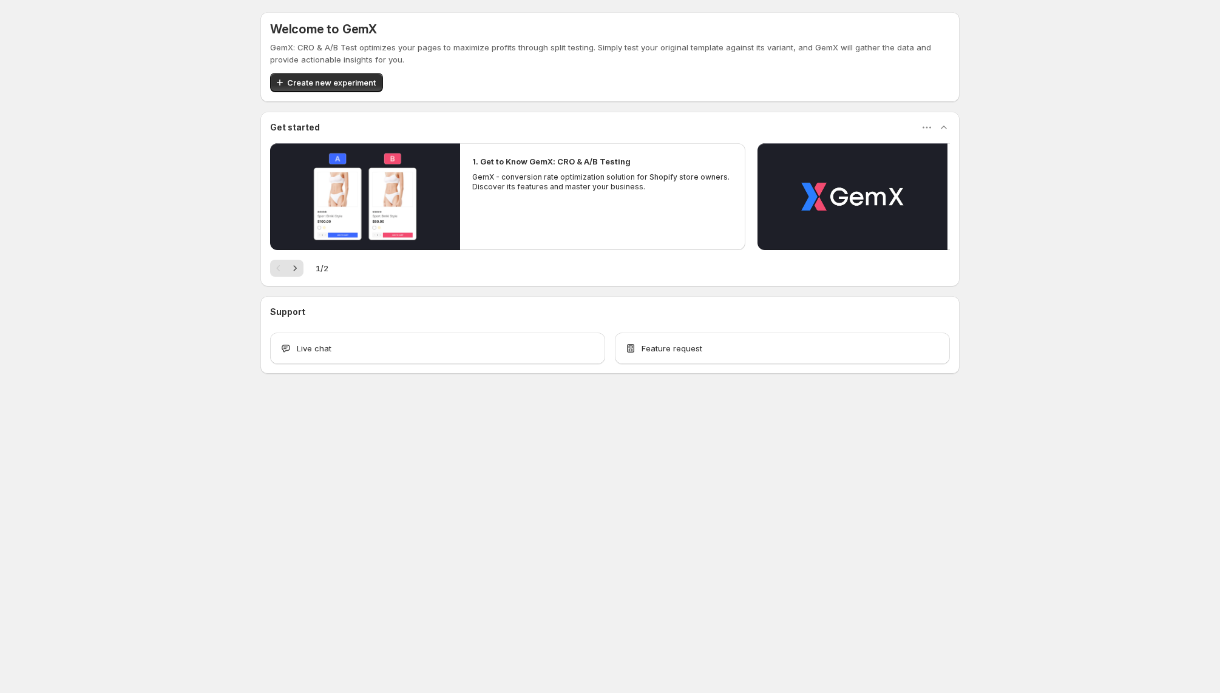 This screenshot has width=1220, height=693. I want to click on p: GemX - conversion rate optimization solution for Shopify store owners. Discover its features and ..., so click(603, 182).